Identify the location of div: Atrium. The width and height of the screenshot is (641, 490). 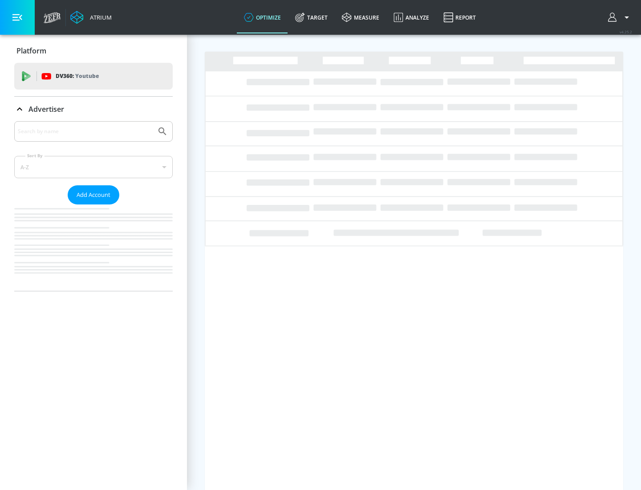
(99, 17).